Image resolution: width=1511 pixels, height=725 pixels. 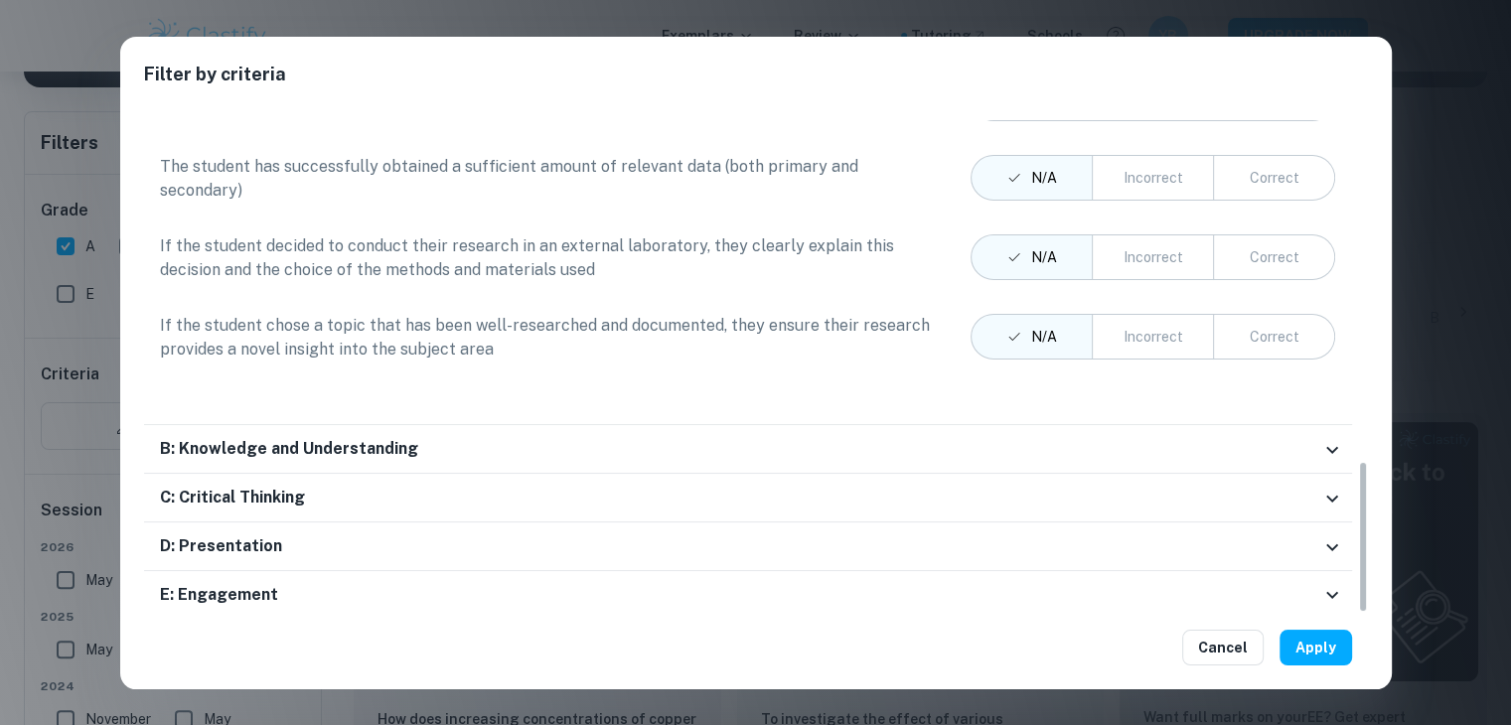 What do you see at coordinates (756, 90) in the screenshot?
I see `h2: Filter by criteria` at bounding box center [756, 90].